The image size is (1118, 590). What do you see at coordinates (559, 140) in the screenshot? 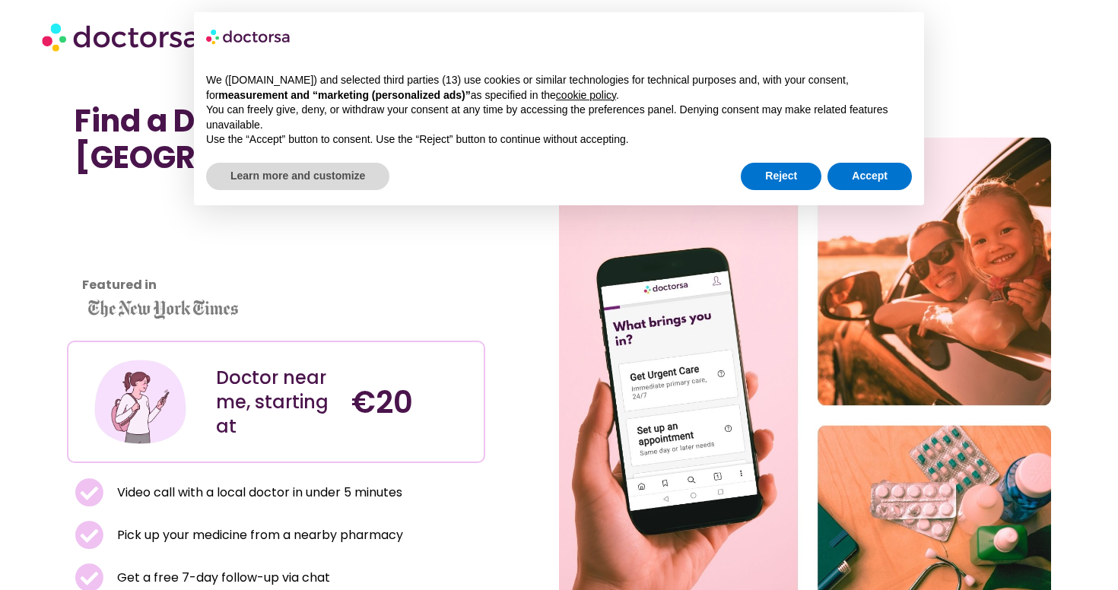
I see `p: Use the “Accept” button to consent. Use the “Reject” button to continue without accepting.` at bounding box center [559, 140].